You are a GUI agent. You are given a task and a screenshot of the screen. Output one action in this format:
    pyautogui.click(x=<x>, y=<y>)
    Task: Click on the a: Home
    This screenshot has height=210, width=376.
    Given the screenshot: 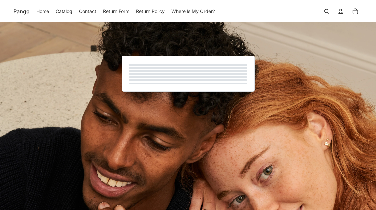 What is the action you would take?
    pyautogui.click(x=43, y=11)
    